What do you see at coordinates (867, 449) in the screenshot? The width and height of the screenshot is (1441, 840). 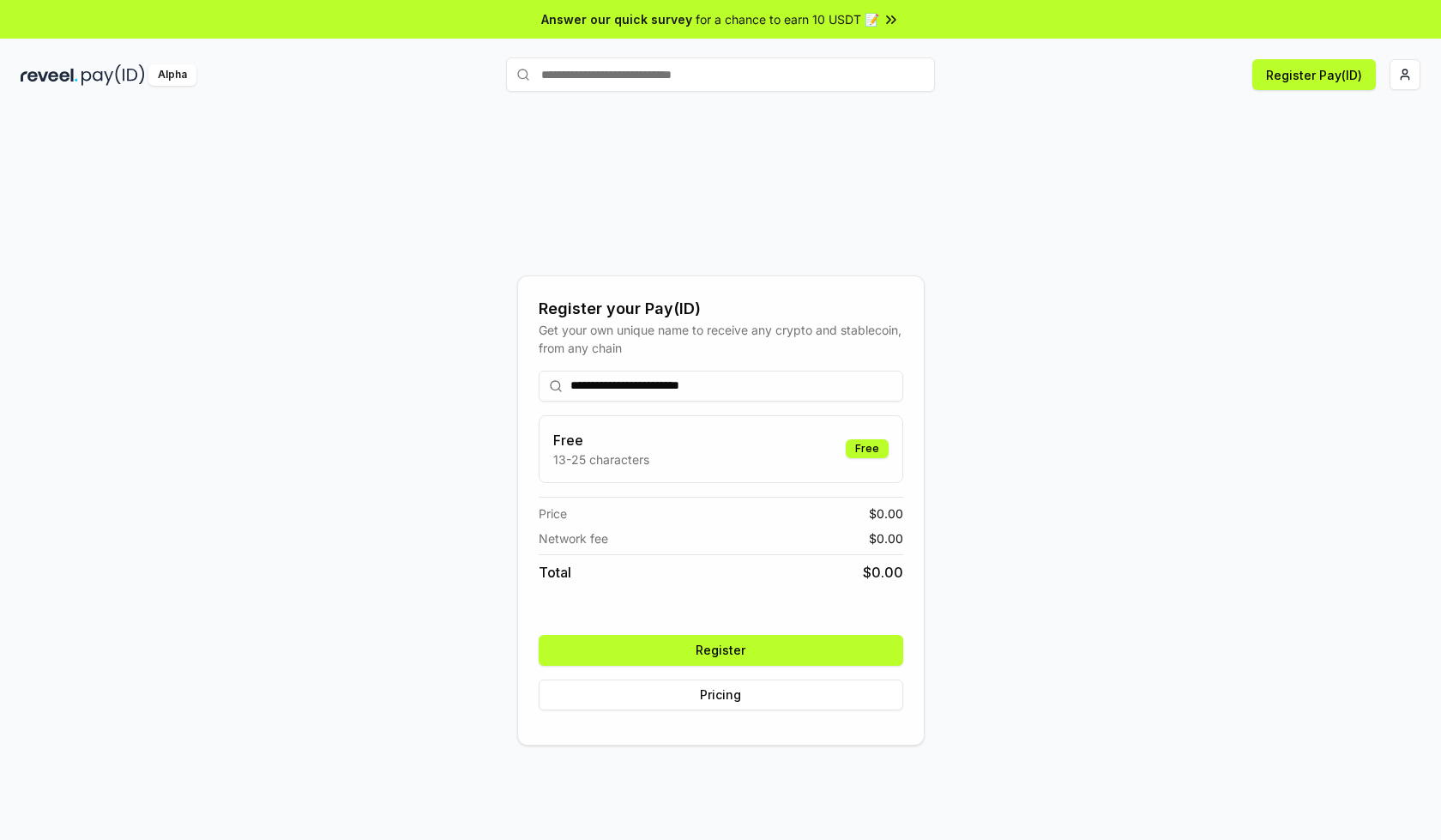 I see `div: Free` at bounding box center [867, 449].